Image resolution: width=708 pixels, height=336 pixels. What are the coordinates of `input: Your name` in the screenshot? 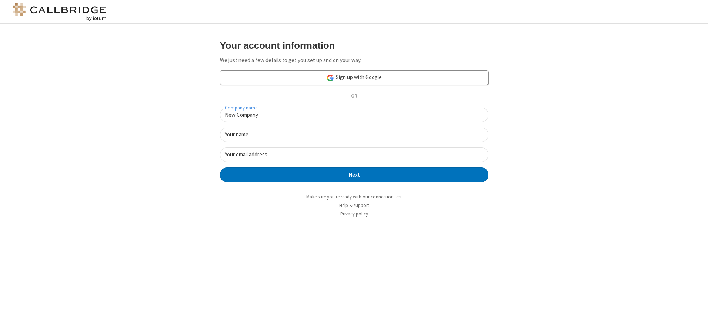 It's located at (354, 135).